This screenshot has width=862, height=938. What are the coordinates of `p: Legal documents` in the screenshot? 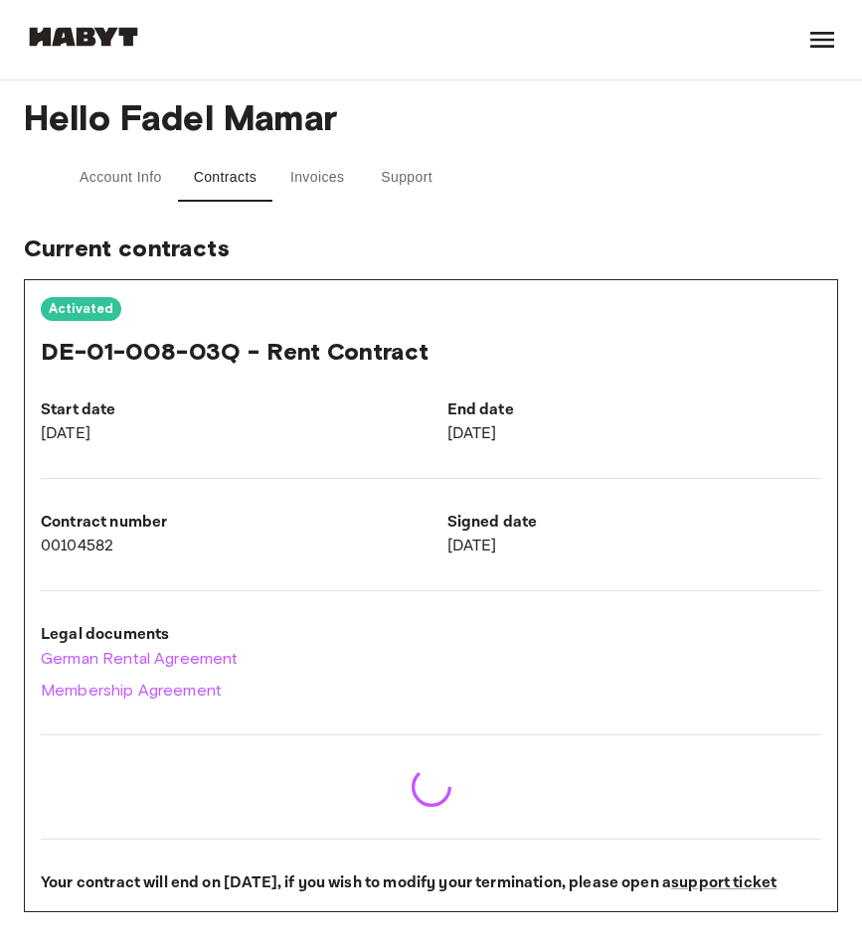 It's located at (430, 635).